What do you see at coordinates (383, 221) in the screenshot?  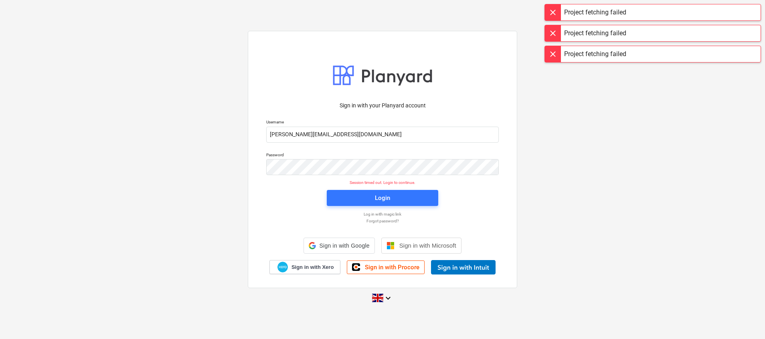 I see `a: Forgot password?` at bounding box center [383, 221].